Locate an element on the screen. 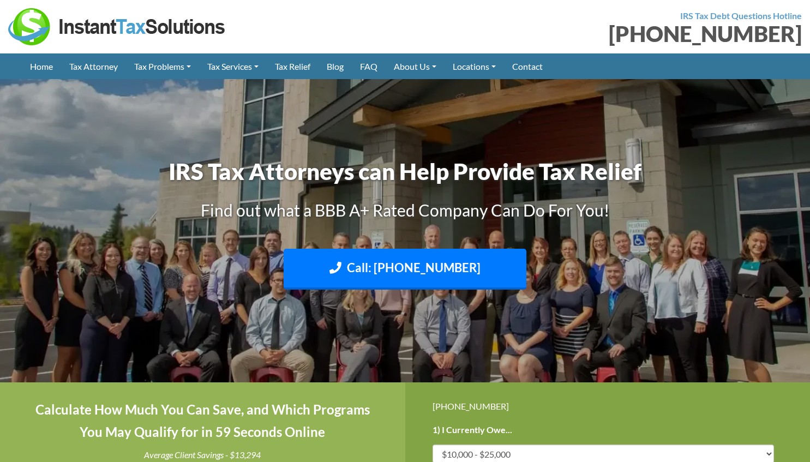 Image resolution: width=810 pixels, height=462 pixels. a: Contact is located at coordinates (527, 66).